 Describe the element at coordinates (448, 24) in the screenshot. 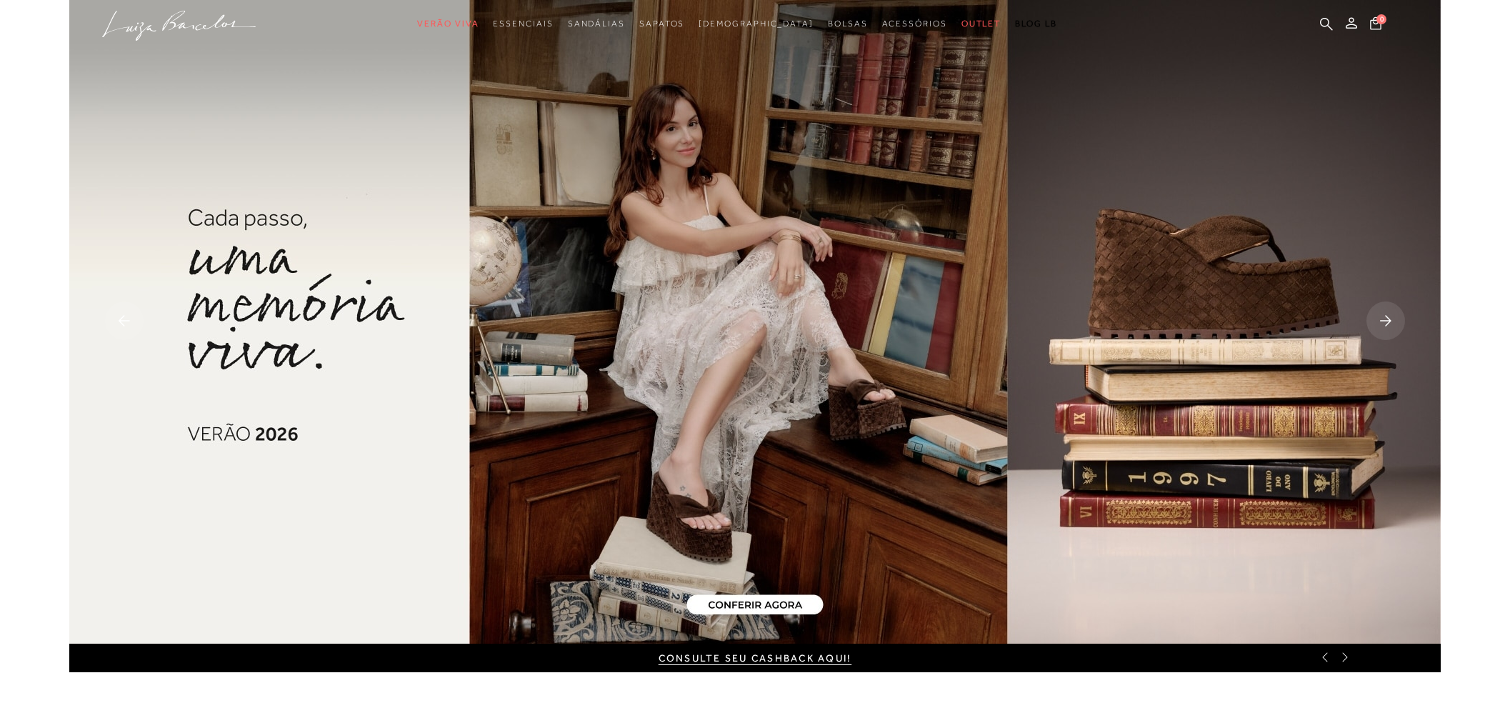

I see `span: Verão Viva` at that location.